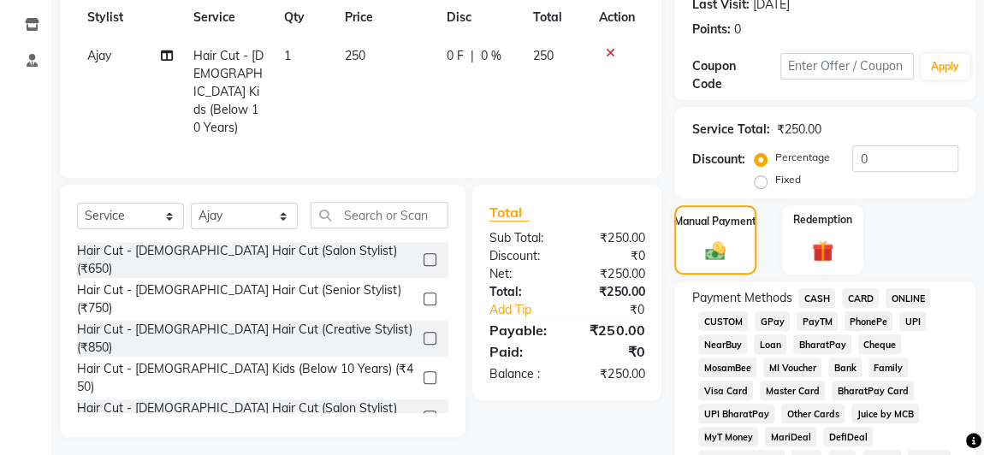  What do you see at coordinates (847, 66) in the screenshot?
I see `input: Enter Offer / Coupon Code` at bounding box center [847, 66].